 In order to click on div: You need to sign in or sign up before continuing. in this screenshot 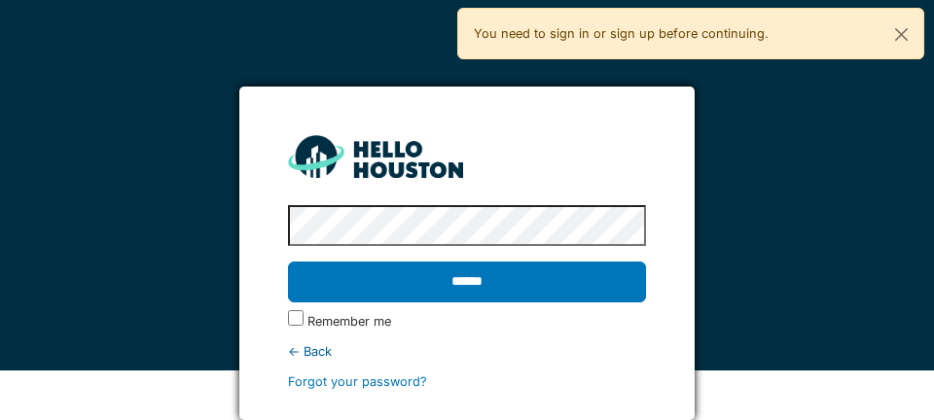, I will do `click(691, 33)`.